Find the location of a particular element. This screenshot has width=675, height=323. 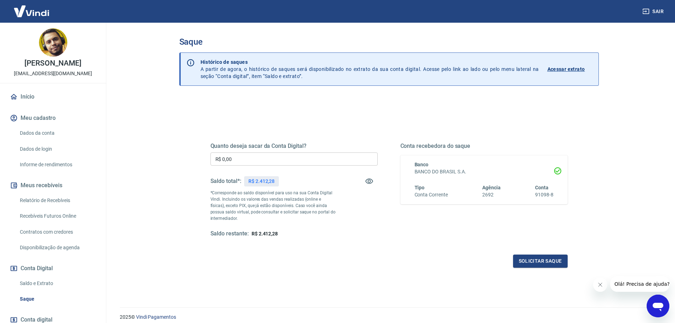

button: Meus recebíveis is located at coordinates (53, 185).